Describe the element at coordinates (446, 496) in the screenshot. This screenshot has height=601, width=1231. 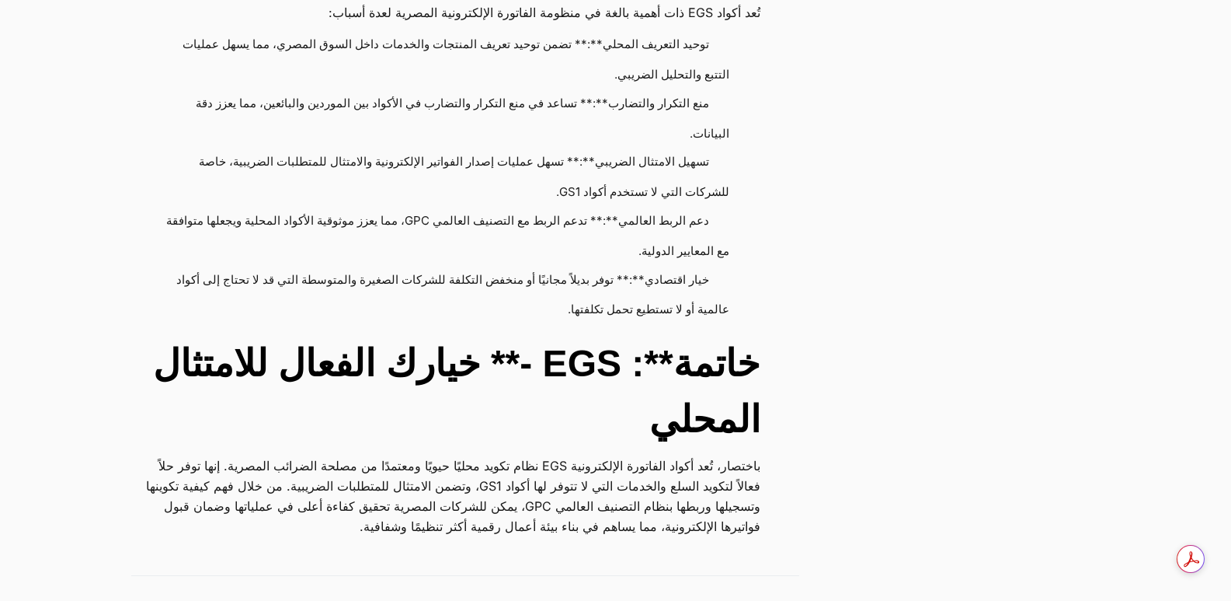
I see `p: باختصار، تُعد أكواد الفاتورة الإلكترونية EGS نظام تكويد محليًا حيويًا ومعتمدًا من مصلحة الضرائب ا...` at that location.